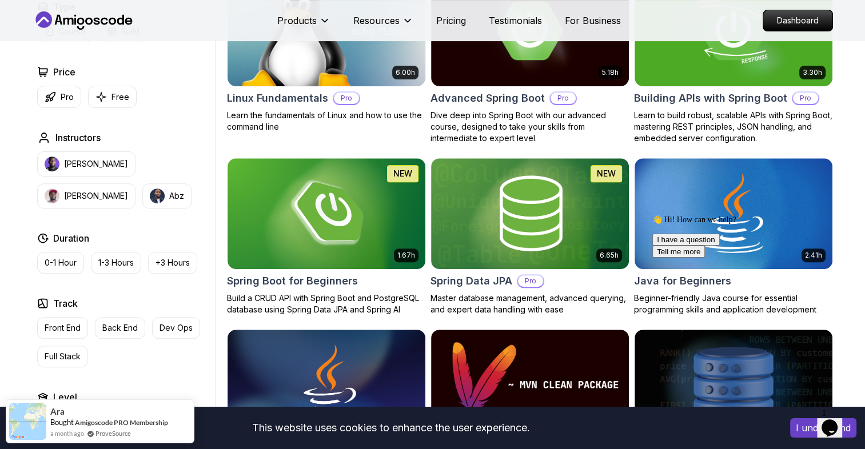 Image resolution: width=865 pixels, height=449 pixels. What do you see at coordinates (120, 328) in the screenshot?
I see `button: Back End` at bounding box center [120, 328].